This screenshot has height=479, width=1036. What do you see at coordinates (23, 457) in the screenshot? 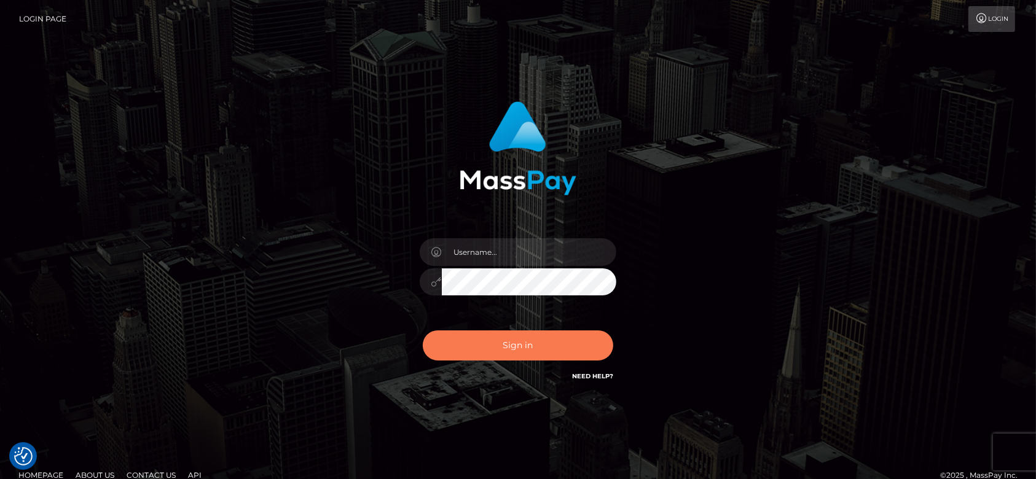
I see `img: Revisit consent button` at bounding box center [23, 457].